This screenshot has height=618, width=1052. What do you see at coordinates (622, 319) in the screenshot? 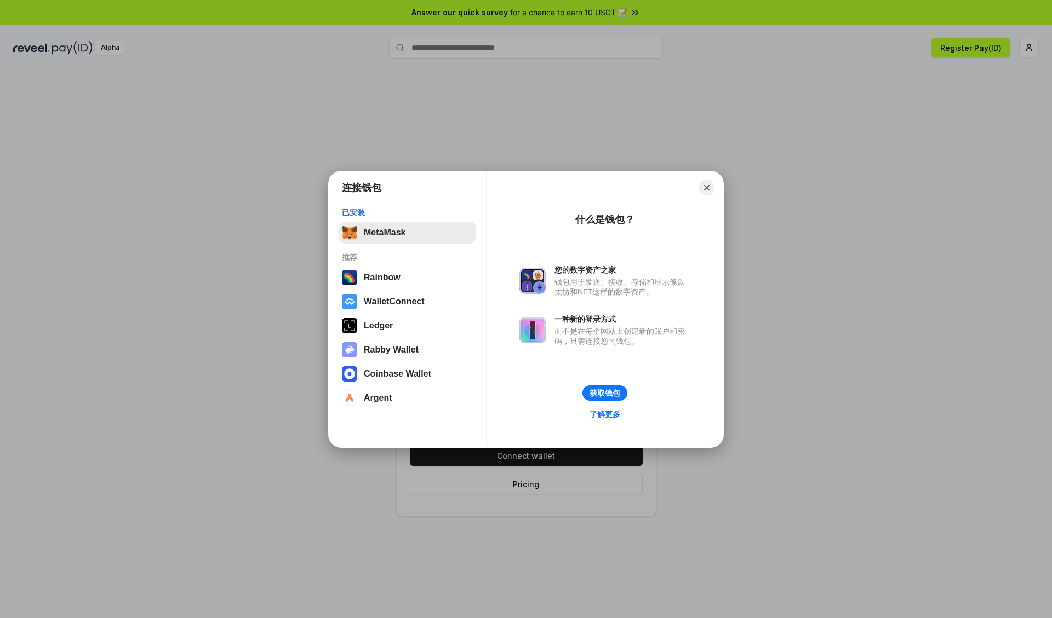
I see `div: 一种新的登录方式` at bounding box center [622, 319].